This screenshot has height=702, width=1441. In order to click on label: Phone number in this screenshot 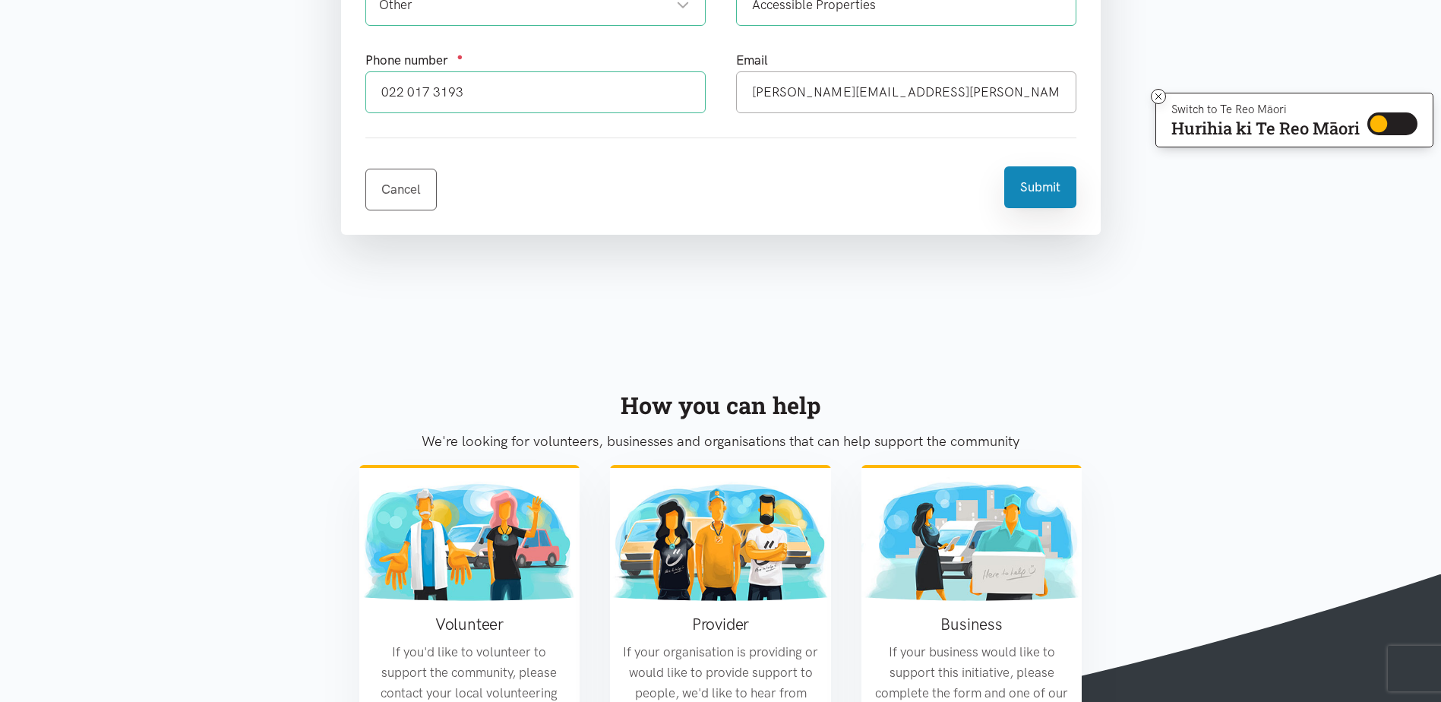, I will do `click(406, 60)`.